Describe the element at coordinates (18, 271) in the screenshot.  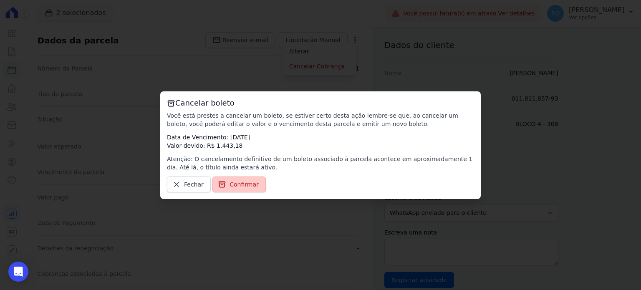
I see `div: Open Intercom Messenger` at that location.